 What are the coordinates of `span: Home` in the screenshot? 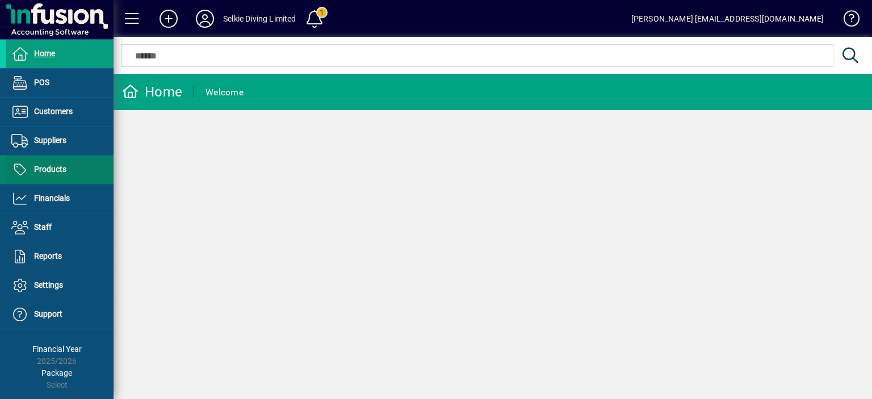 It's located at (44, 53).